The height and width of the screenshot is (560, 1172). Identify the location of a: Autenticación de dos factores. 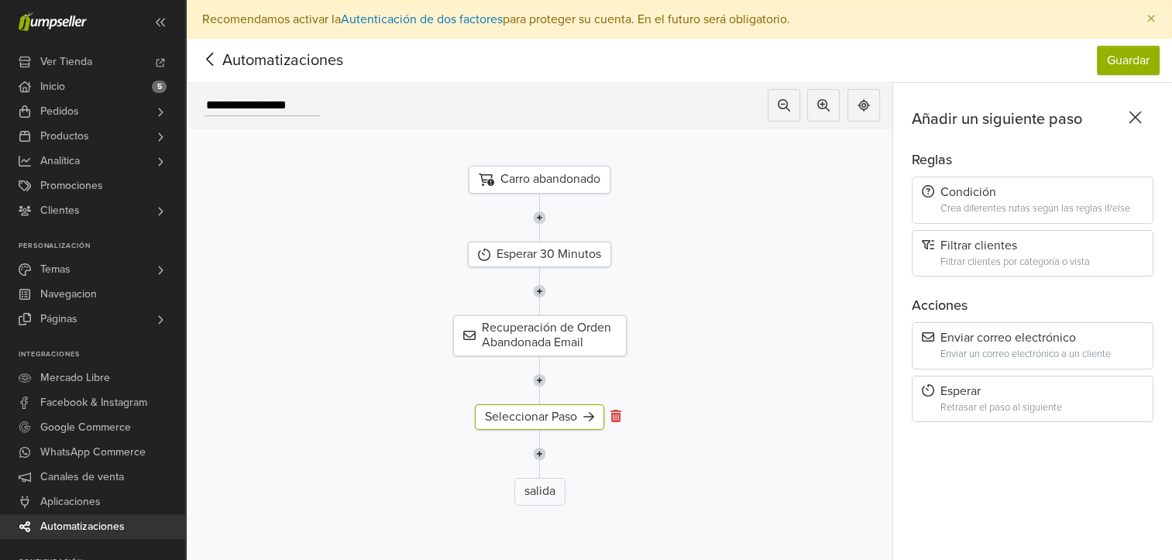
(421, 19).